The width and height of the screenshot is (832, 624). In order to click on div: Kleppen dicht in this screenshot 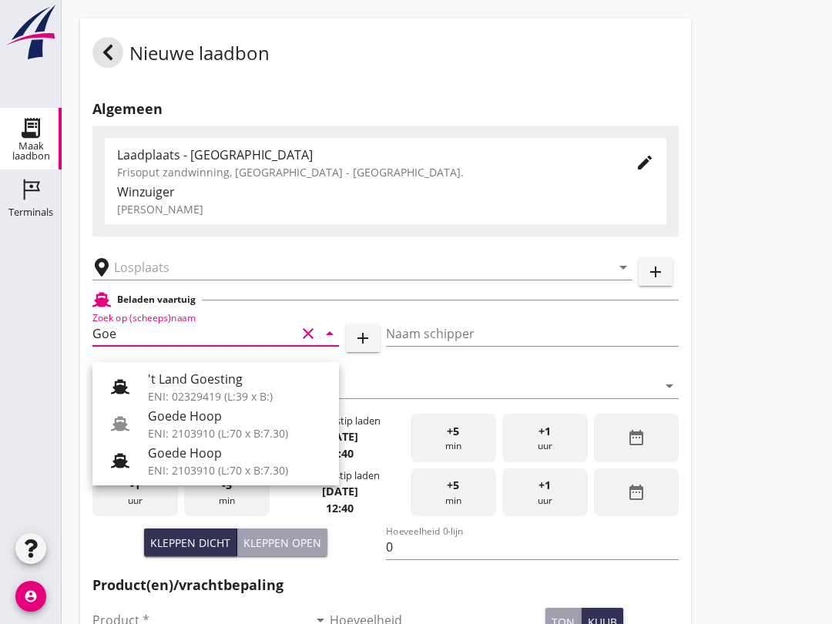, I will do `click(190, 542)`.